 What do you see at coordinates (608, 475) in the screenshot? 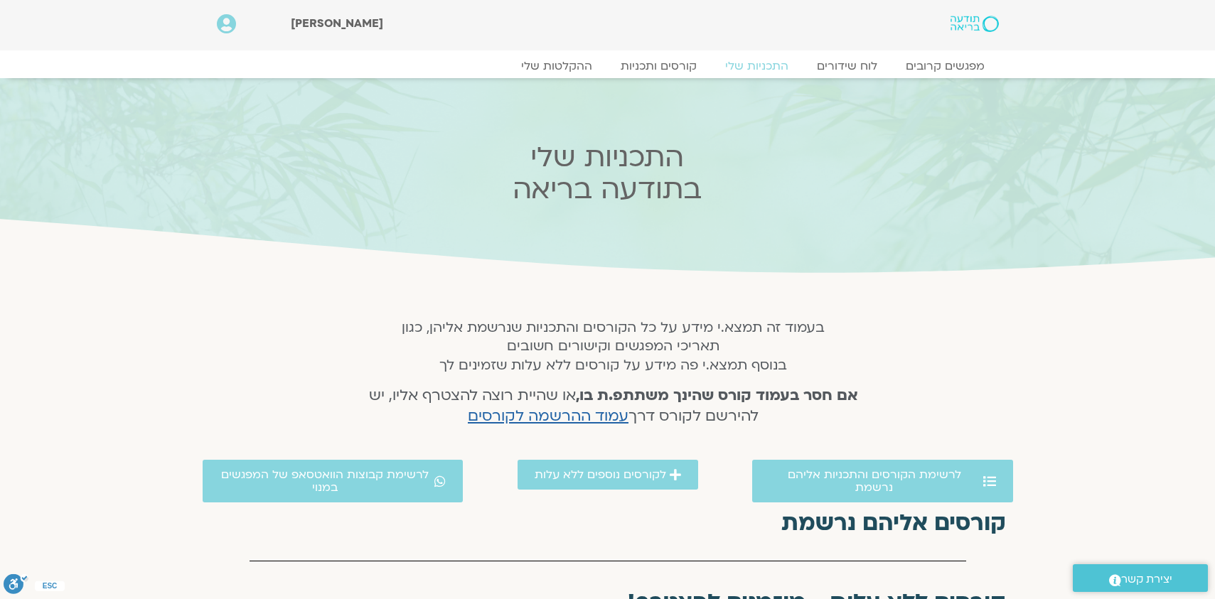
I see `a: לקורסים נוספים ללא עלות` at bounding box center [608, 475].